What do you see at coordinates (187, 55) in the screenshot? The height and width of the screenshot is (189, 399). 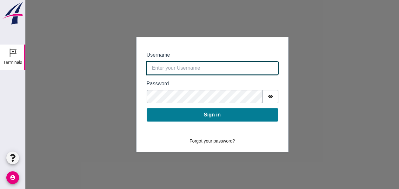 I see `label: Username` at bounding box center [187, 55].